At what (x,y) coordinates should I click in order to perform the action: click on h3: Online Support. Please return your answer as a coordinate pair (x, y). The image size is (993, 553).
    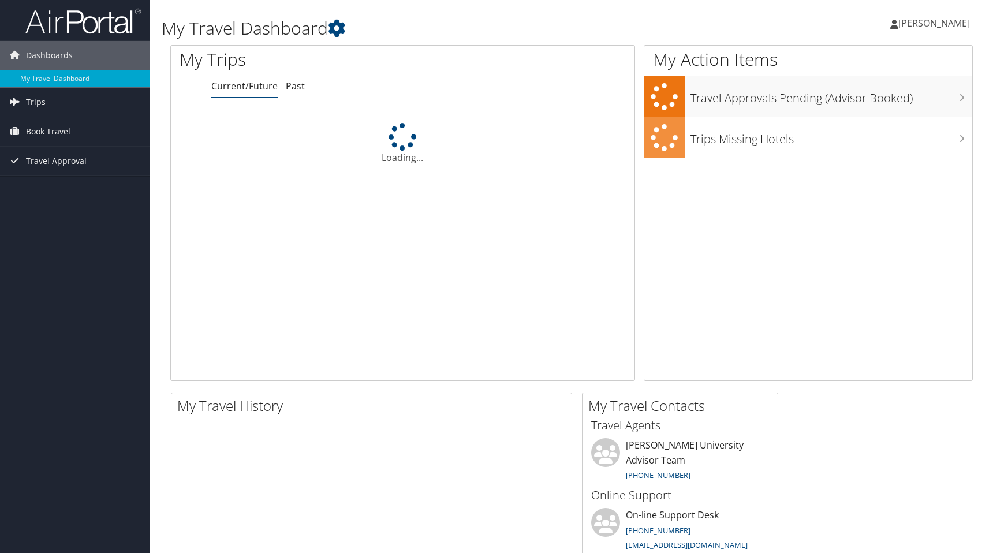
    Looking at the image, I should click on (680, 495).